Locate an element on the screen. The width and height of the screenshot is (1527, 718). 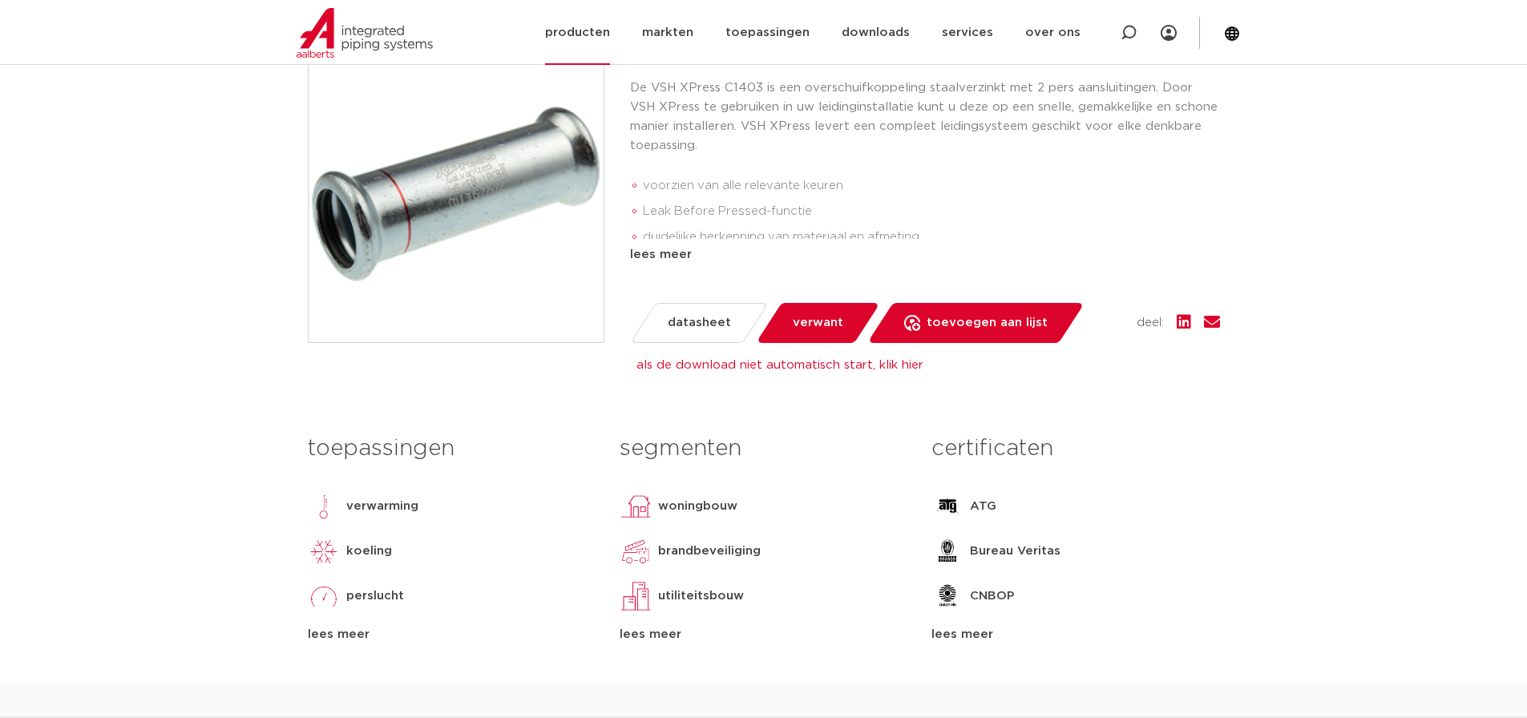
p: utiliteitsbouw is located at coordinates (700, 596).